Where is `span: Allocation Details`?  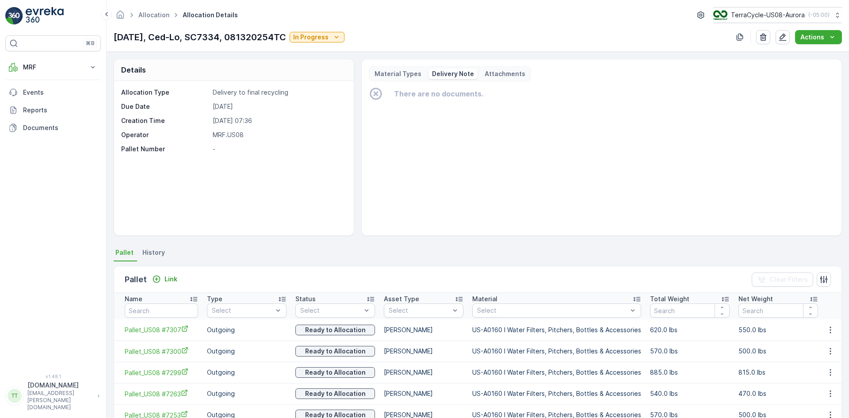
span: Allocation Details is located at coordinates (210, 15).